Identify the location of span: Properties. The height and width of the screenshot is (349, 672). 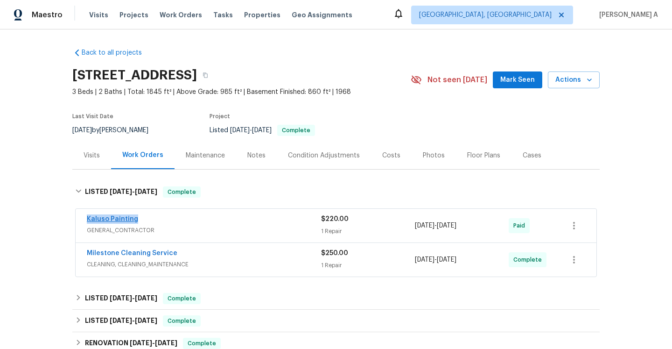
(262, 15).